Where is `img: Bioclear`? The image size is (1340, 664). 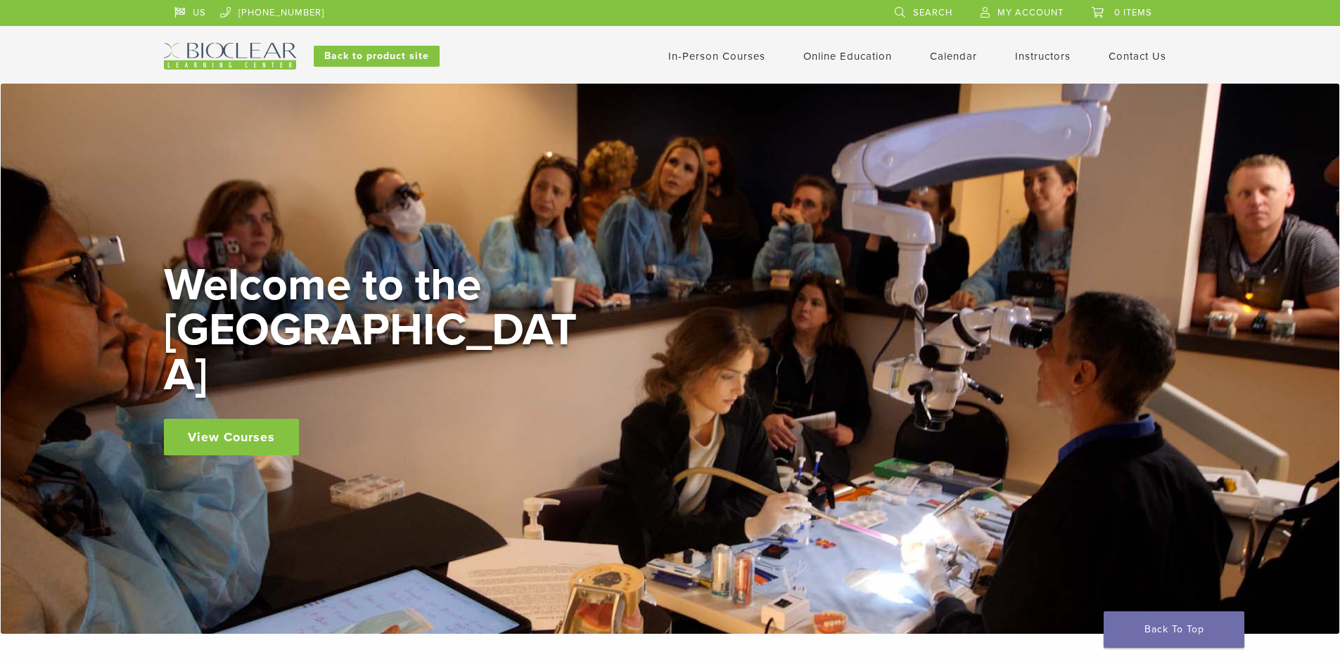 img: Bioclear is located at coordinates (230, 56).